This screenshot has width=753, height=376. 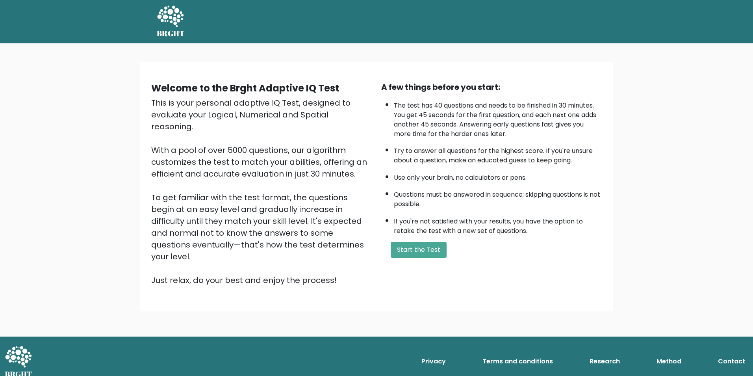 What do you see at coordinates (498, 118) in the screenshot?
I see `li: The test has 40 questions and needs to be finished in 30 minutes. You get 45 seconds for the firs...` at bounding box center [498, 118].